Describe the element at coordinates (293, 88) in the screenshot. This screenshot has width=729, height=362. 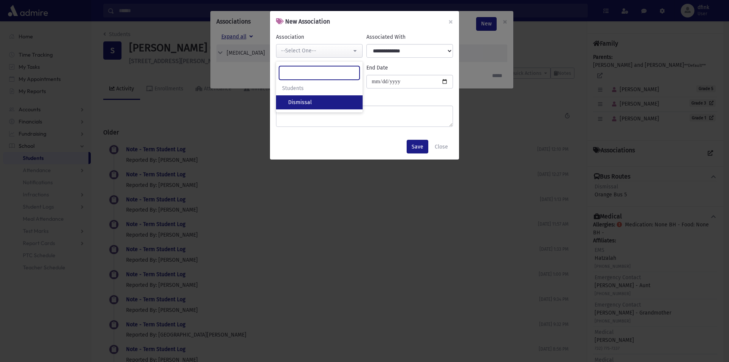
I see `span: Students` at that location.